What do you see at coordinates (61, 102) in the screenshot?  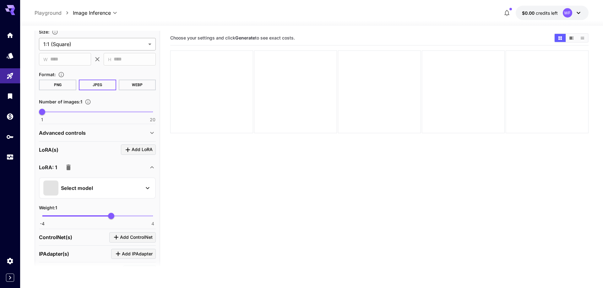 I see `span: Number of images : 1` at bounding box center [61, 102].